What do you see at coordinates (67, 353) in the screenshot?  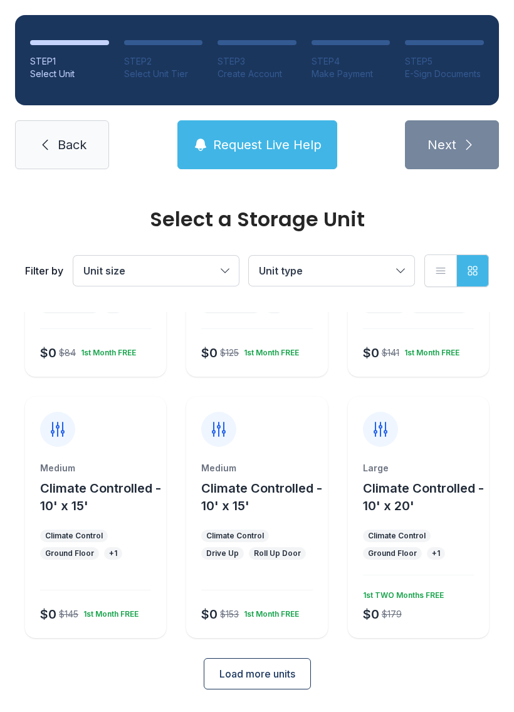 I see `div: $84` at bounding box center [67, 353].